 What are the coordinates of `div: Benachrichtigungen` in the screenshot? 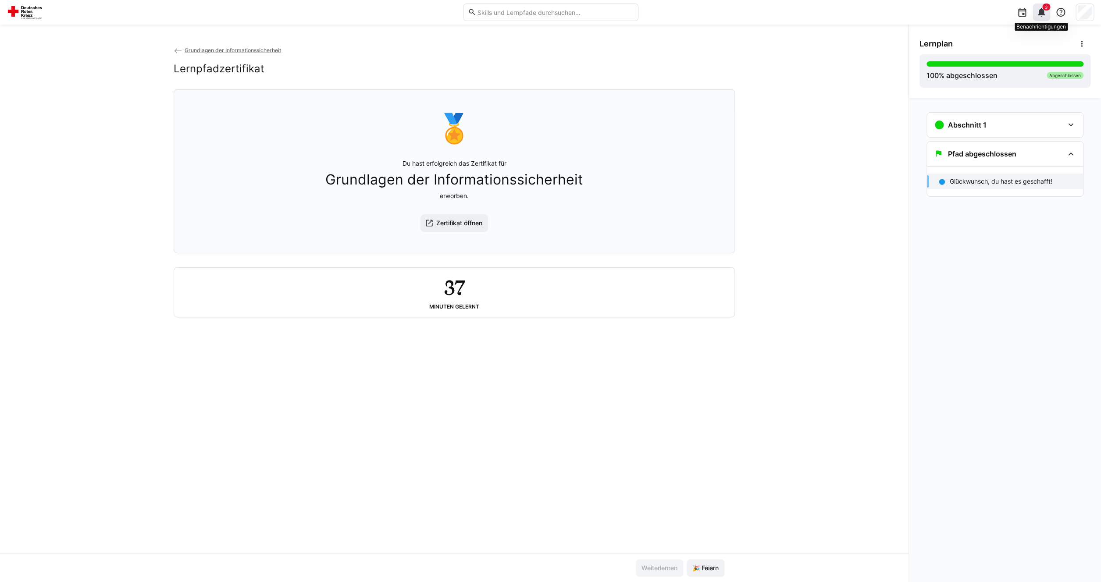 It's located at (1041, 27).